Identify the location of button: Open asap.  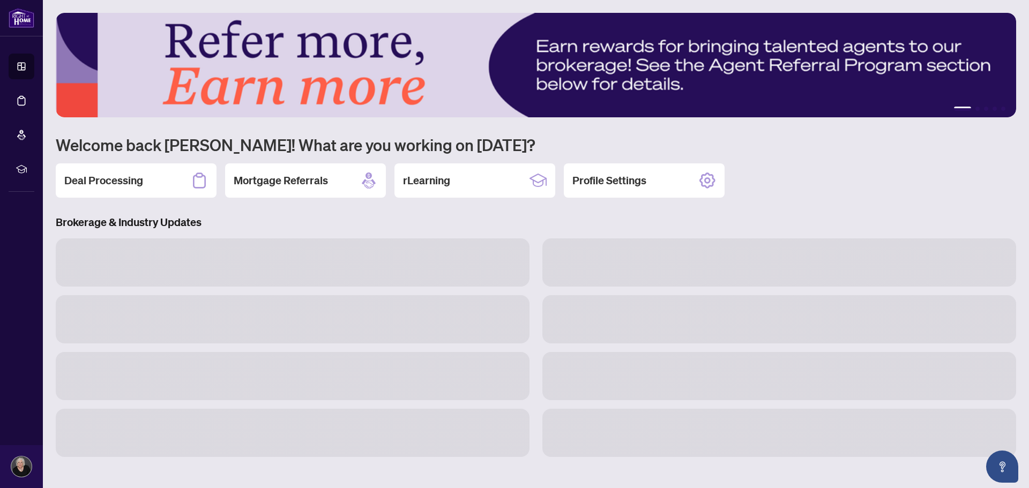
(1002, 467).